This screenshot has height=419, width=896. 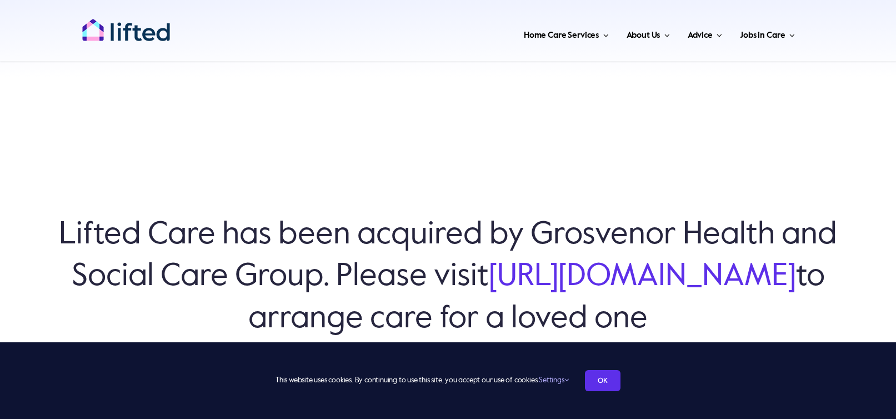 I want to click on a: Settings, so click(x=553, y=380).